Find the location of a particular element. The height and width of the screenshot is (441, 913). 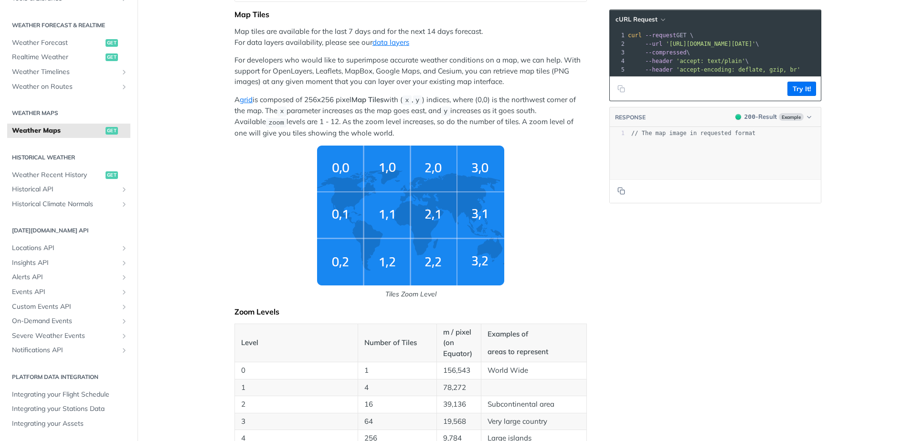

button: Show subpages for Historical Climate Normals is located at coordinates (124, 204).